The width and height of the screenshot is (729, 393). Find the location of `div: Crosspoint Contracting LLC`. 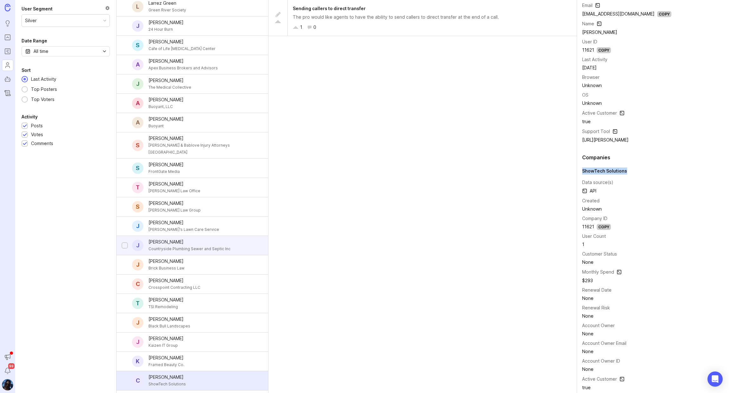

div: Crosspoint Contracting LLC is located at coordinates (174, 287).